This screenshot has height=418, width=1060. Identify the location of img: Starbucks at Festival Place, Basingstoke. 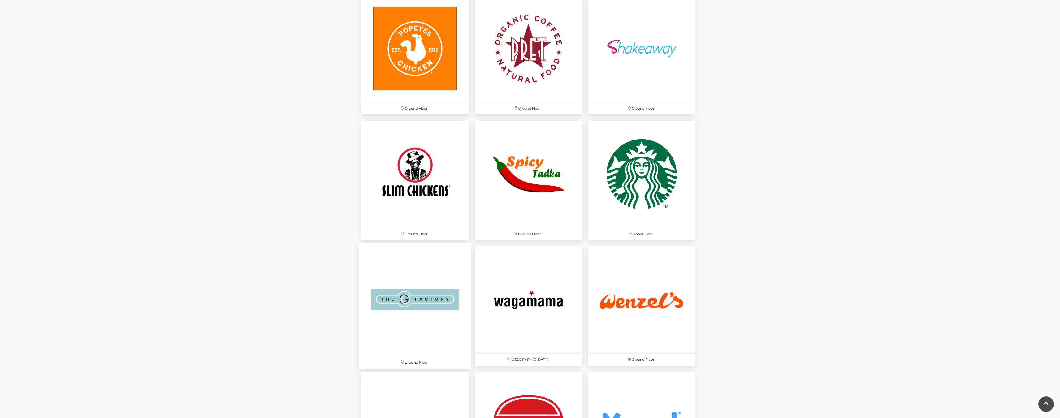
(642, 174).